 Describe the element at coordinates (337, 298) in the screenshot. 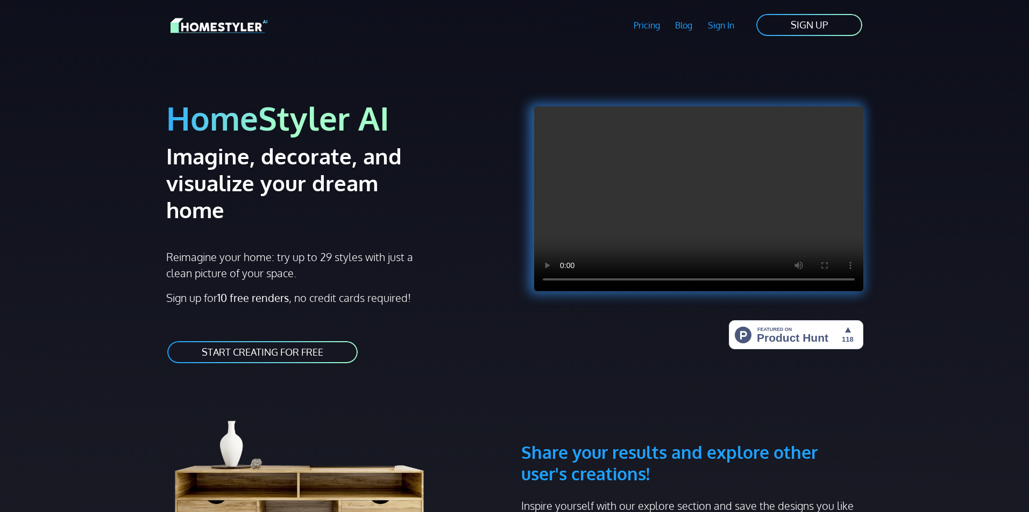

I see `p: Sign up for , no credit cards required!` at that location.